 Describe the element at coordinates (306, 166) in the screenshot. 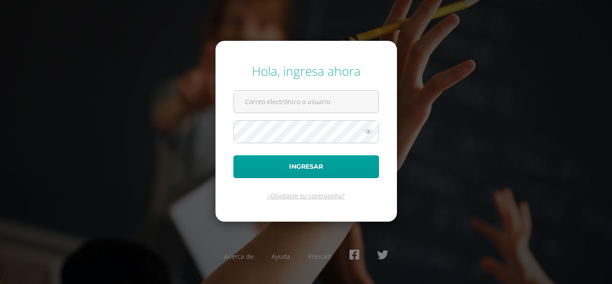

I see `button: Ingresar` at that location.